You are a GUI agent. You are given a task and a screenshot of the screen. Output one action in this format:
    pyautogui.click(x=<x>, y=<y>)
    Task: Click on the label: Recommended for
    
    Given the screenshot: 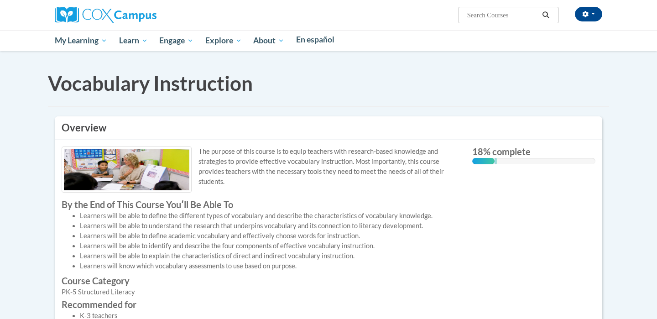 What is the action you would take?
    pyautogui.click(x=260, y=304)
    